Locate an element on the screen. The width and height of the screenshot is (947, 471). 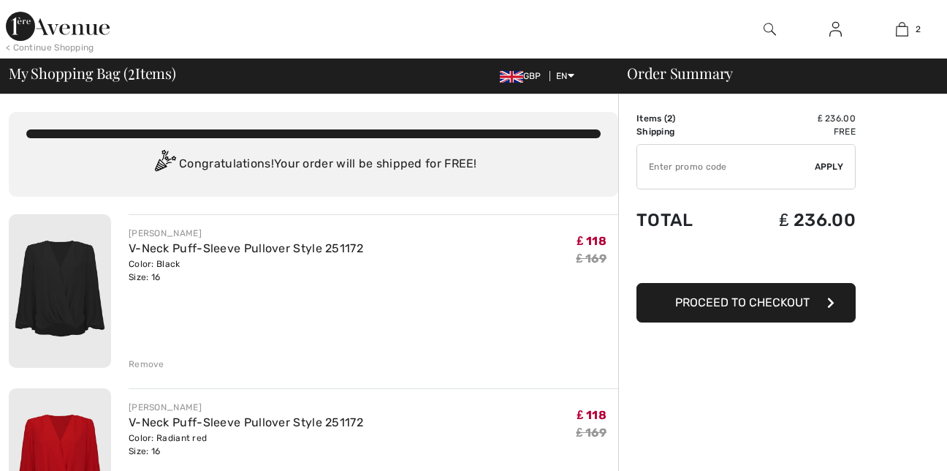
div: < Continue Shopping is located at coordinates (50, 47).